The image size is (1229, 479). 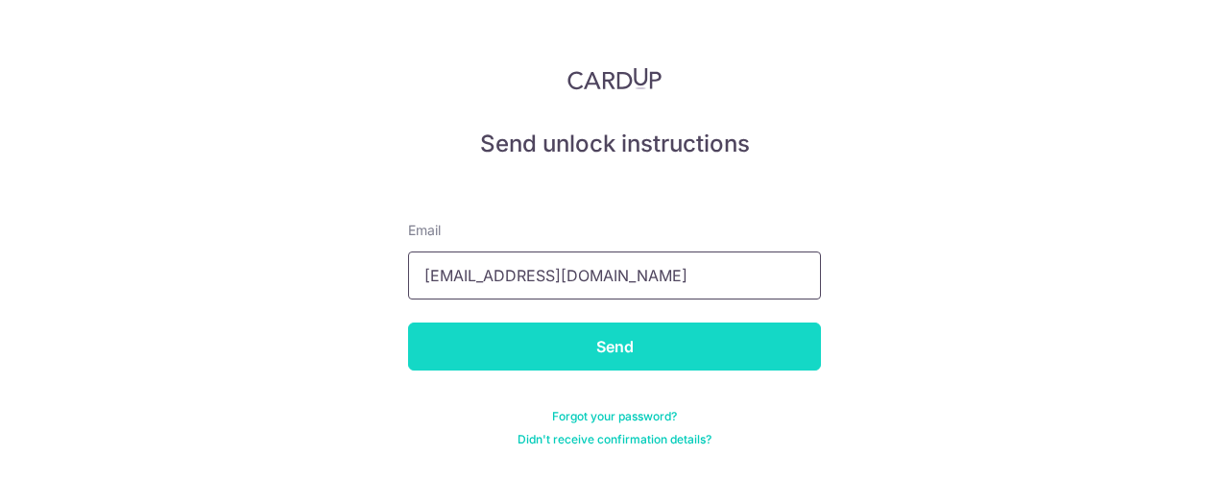 What do you see at coordinates (614, 79) in the screenshot?
I see `img: CardUp Logo` at bounding box center [614, 79].